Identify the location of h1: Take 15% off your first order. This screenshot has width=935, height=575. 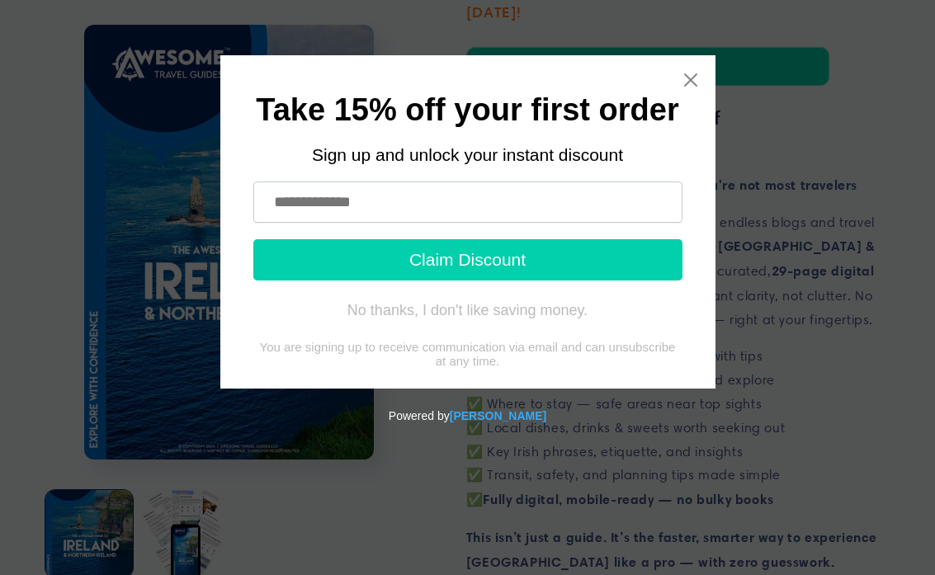
(468, 110).